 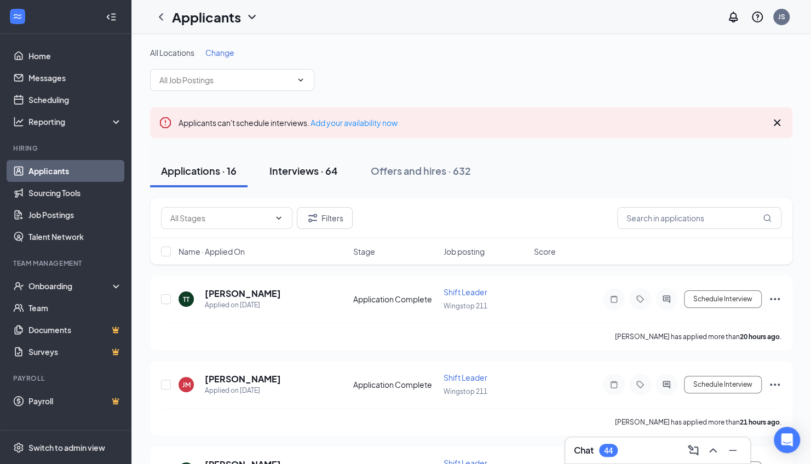 What do you see at coordinates (303, 170) in the screenshot?
I see `div: Interviews · 64` at bounding box center [303, 170].